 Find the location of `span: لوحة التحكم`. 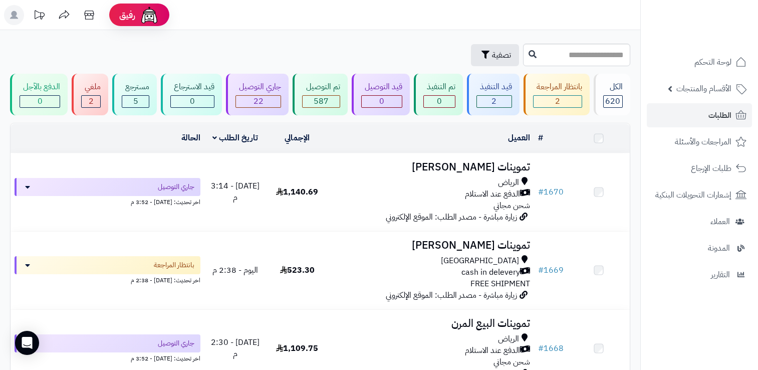

span: لوحة التحكم is located at coordinates (713, 62).